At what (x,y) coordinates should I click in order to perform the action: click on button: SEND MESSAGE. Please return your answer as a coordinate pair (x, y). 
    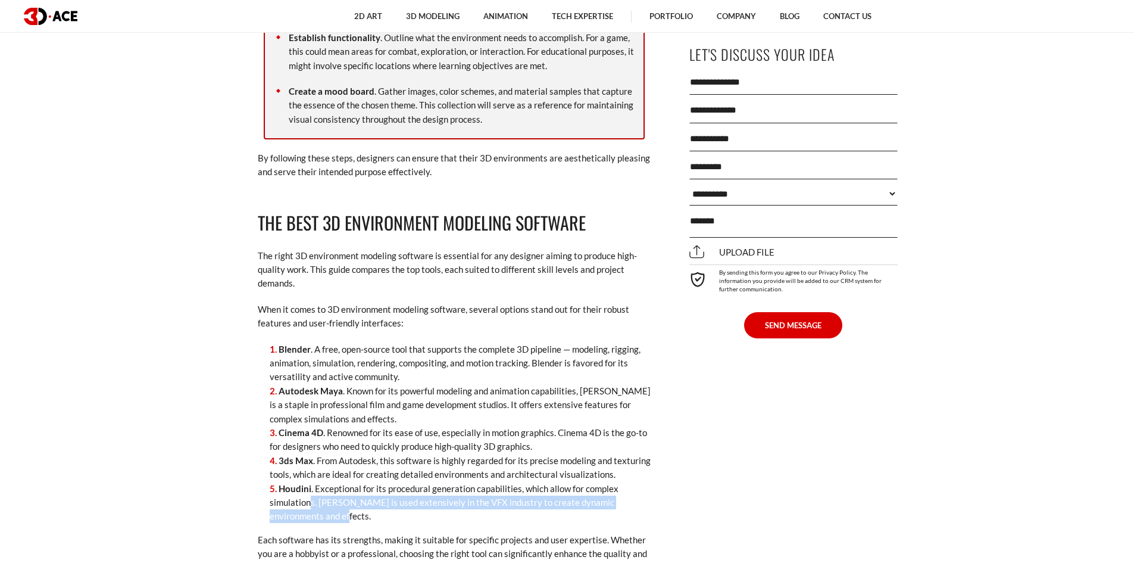
    Looking at the image, I should click on (793, 325).